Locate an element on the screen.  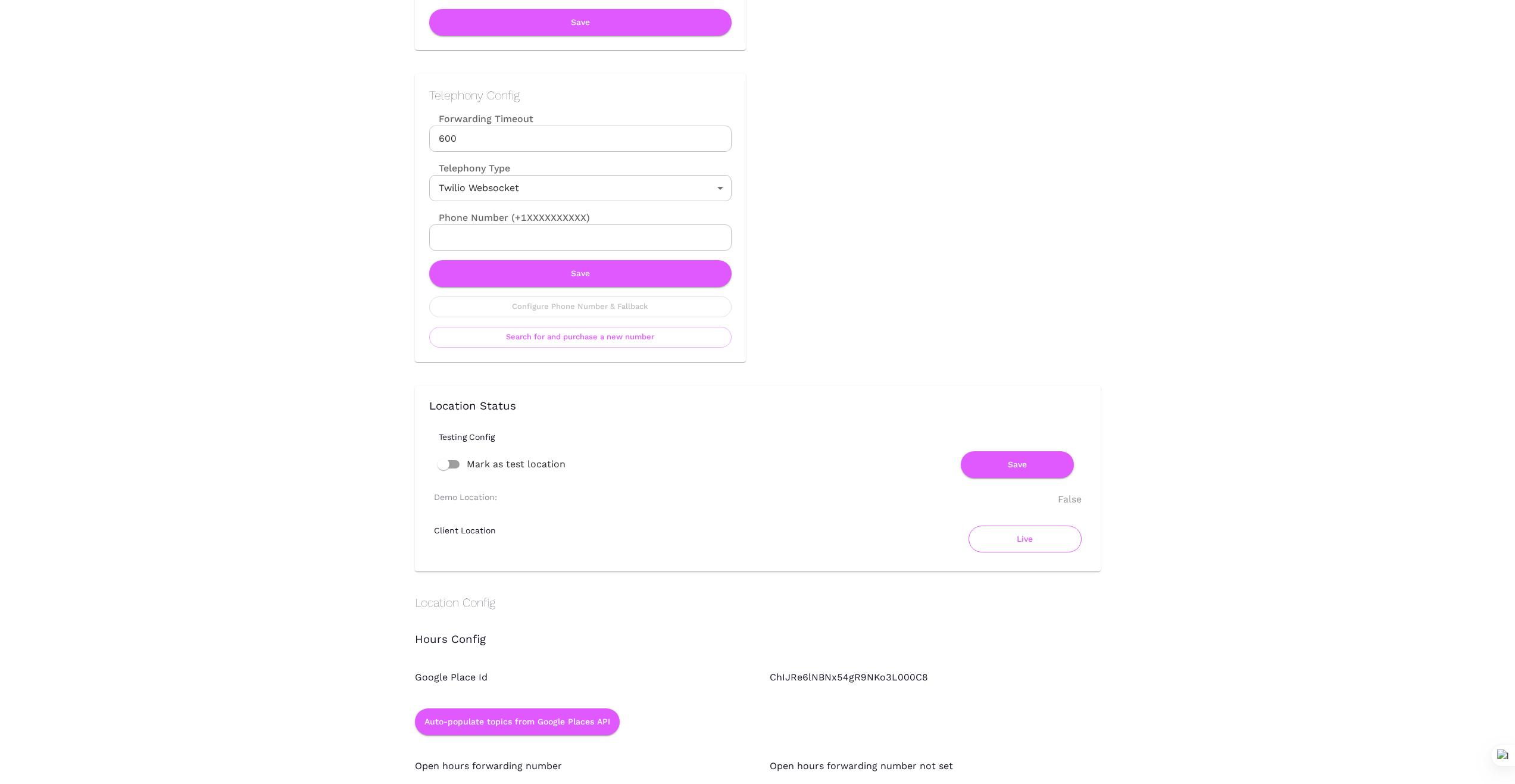
div: Google Place Id is located at coordinates (568, 665).